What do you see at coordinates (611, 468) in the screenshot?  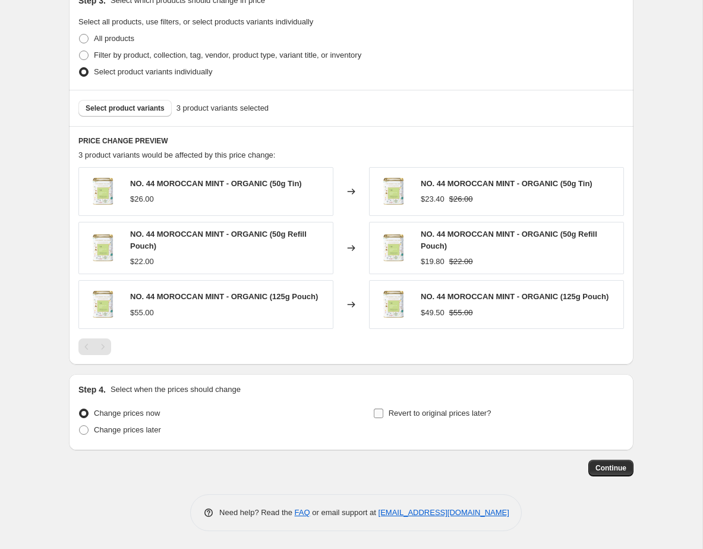 I see `button: Continue` at bounding box center [611, 468].